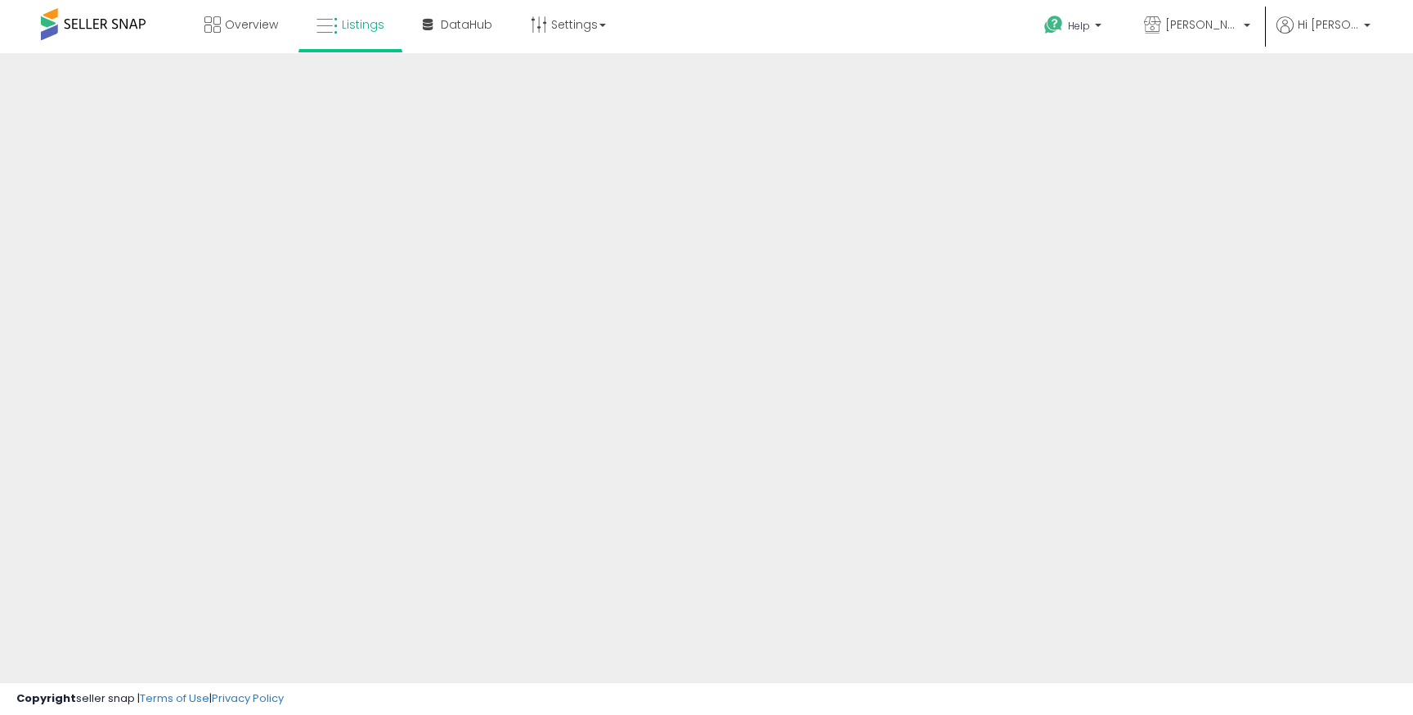 The image size is (1413, 715). I want to click on span: Help, so click(1079, 25).